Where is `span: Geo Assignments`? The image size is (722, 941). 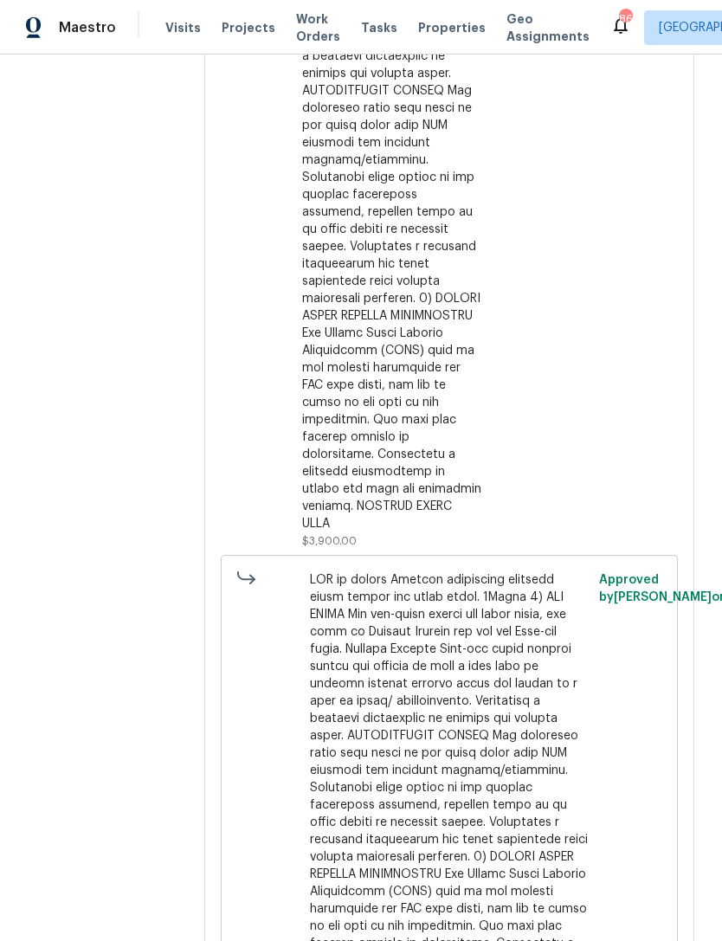 span: Geo Assignments is located at coordinates (548, 28).